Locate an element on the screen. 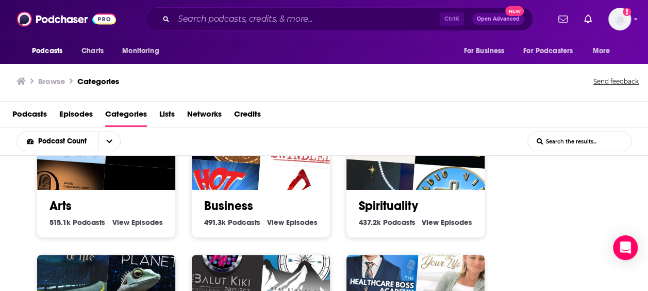 This screenshot has width=648, height=291. a: Podcasts is located at coordinates (29, 116).